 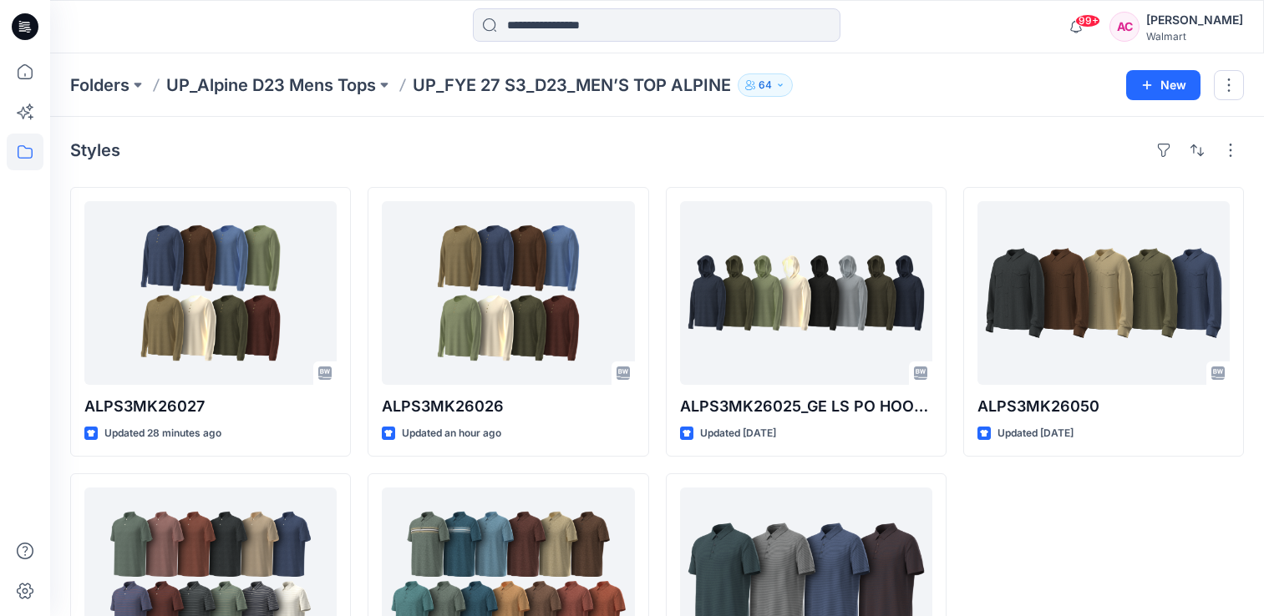 I want to click on p: ALPS3MK26025_GE LS PO HOODIE, so click(x=806, y=407).